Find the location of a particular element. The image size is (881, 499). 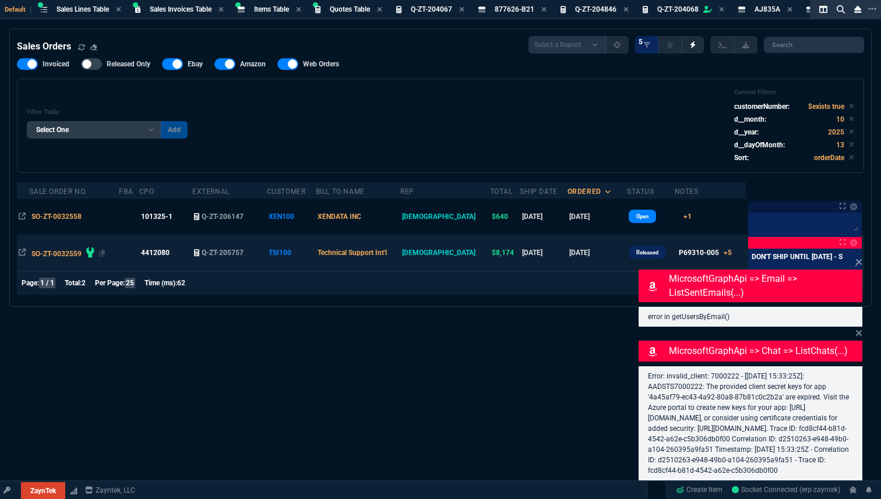

span: SO-ZT-0032559 is located at coordinates (57, 254).